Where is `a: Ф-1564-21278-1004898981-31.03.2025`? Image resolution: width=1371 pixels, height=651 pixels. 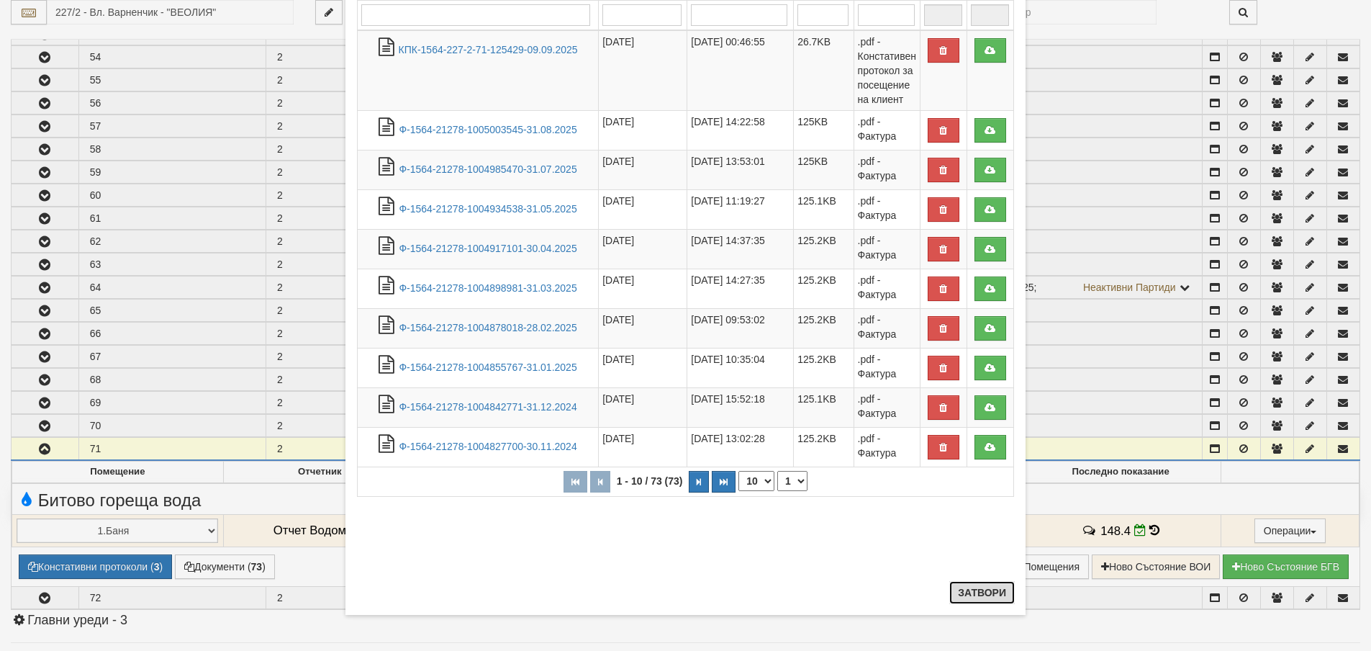 a: Ф-1564-21278-1004898981-31.03.2025 is located at coordinates (487, 288).